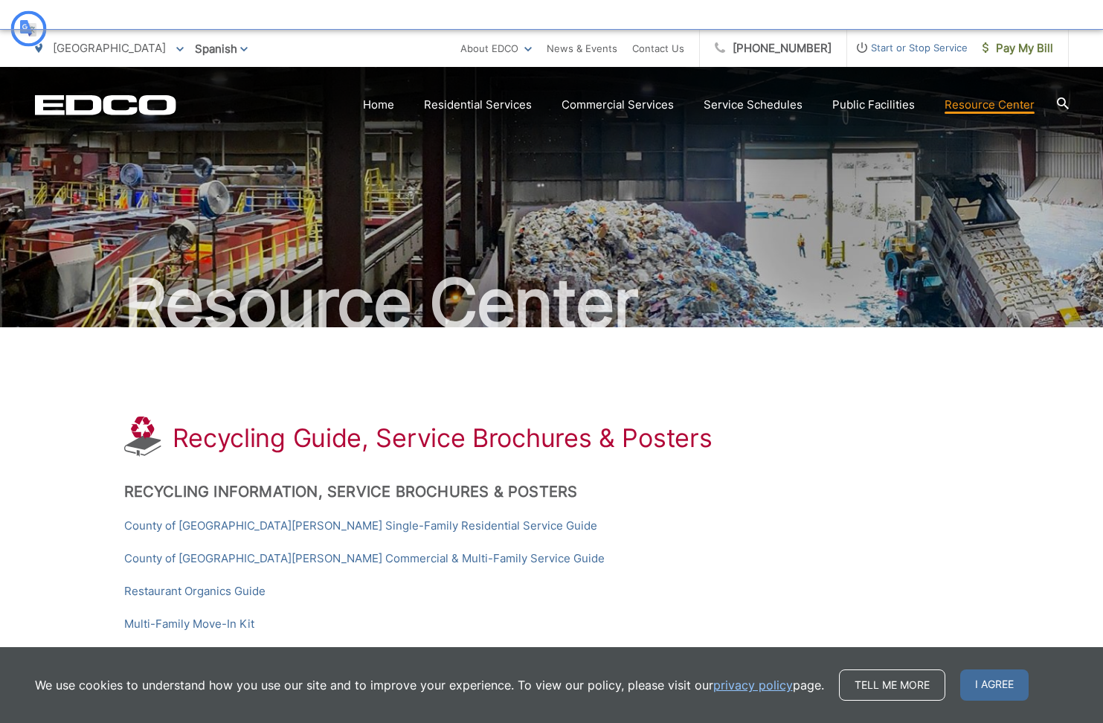 This screenshot has width=1103, height=723. I want to click on a: Service Schedules, so click(753, 105).